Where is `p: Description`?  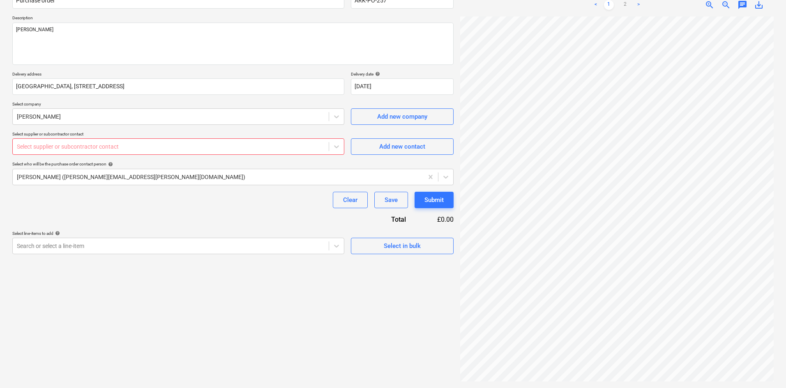 p: Description is located at coordinates (233, 18).